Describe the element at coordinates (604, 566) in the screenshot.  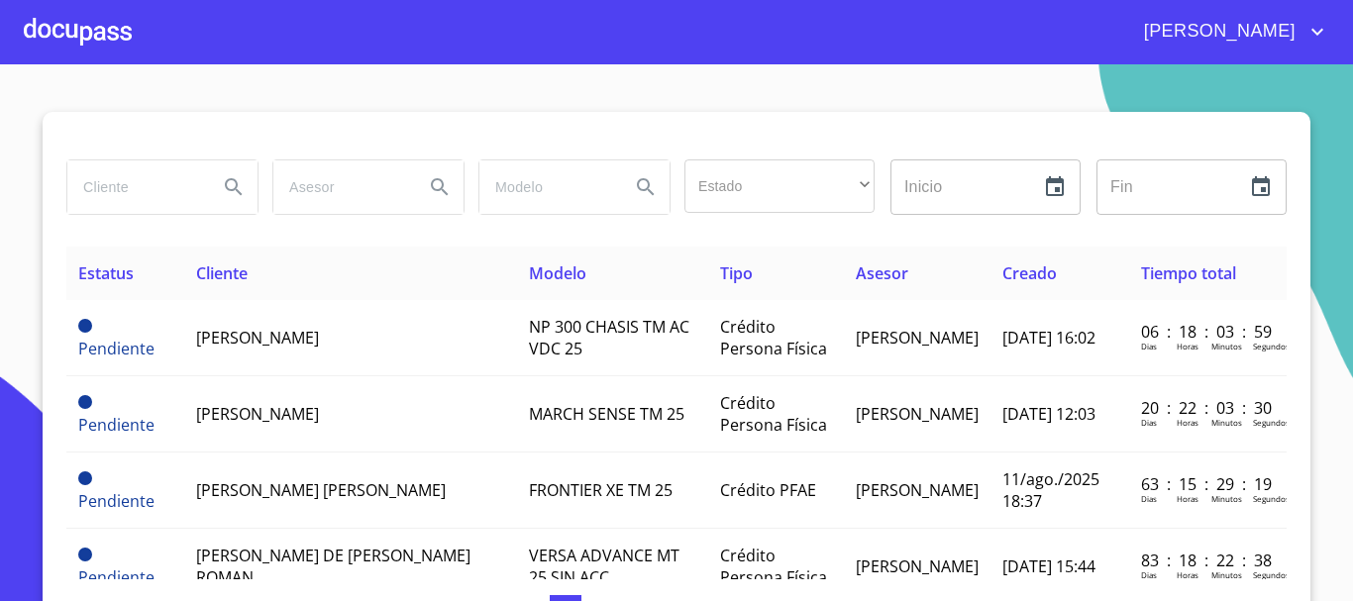
I see `span: VERSA ADVANCE MT 25 SIN ACC` at that location.